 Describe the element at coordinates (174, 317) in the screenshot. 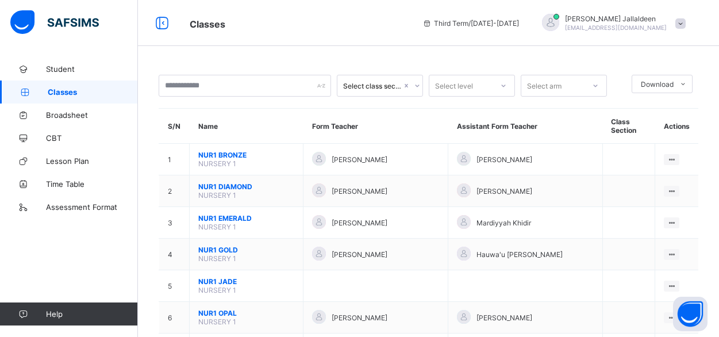

I see `td: 6` at that location.